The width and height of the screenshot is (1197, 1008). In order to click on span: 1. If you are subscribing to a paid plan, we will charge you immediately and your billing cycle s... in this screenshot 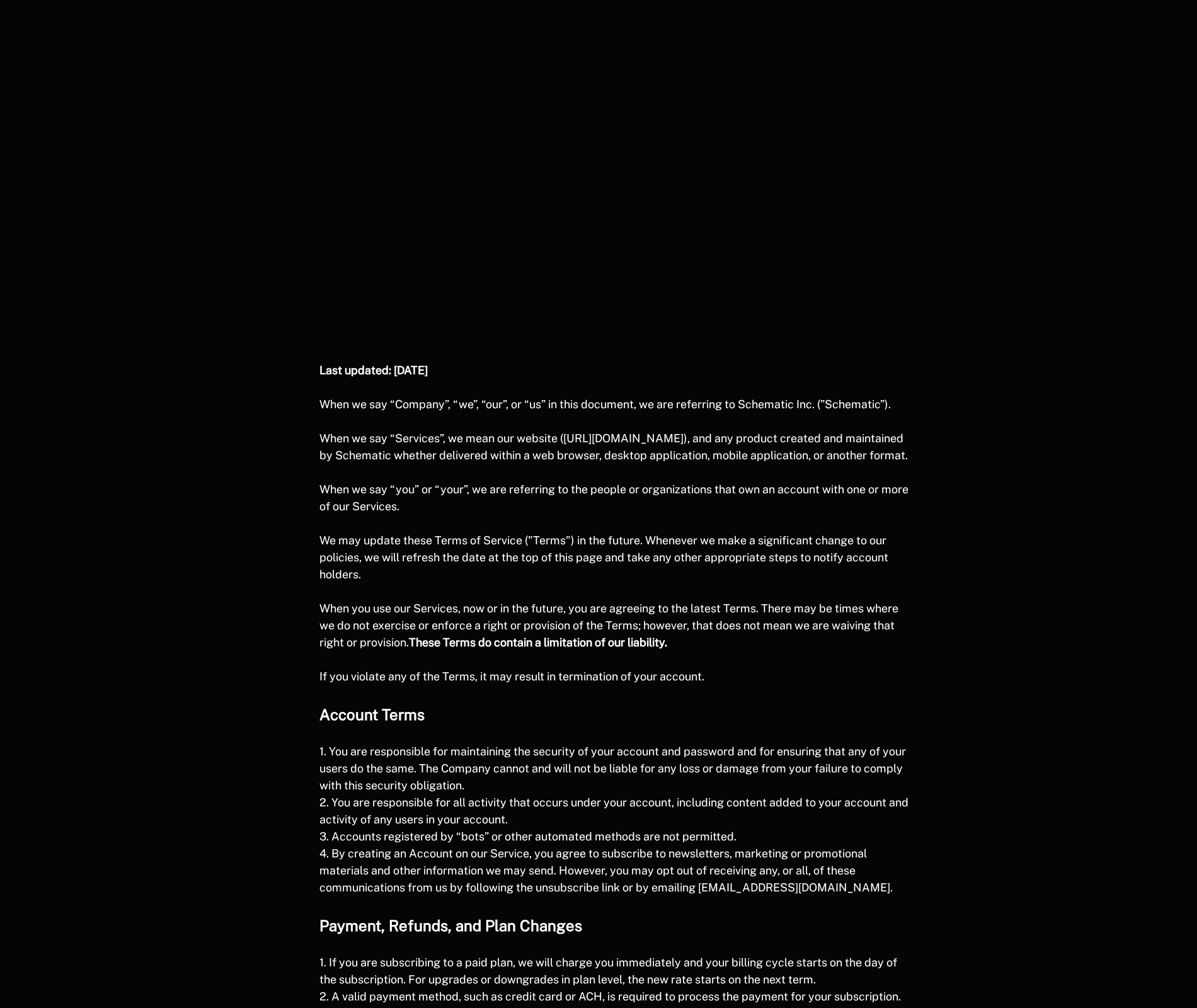, I will do `click(610, 971)`.